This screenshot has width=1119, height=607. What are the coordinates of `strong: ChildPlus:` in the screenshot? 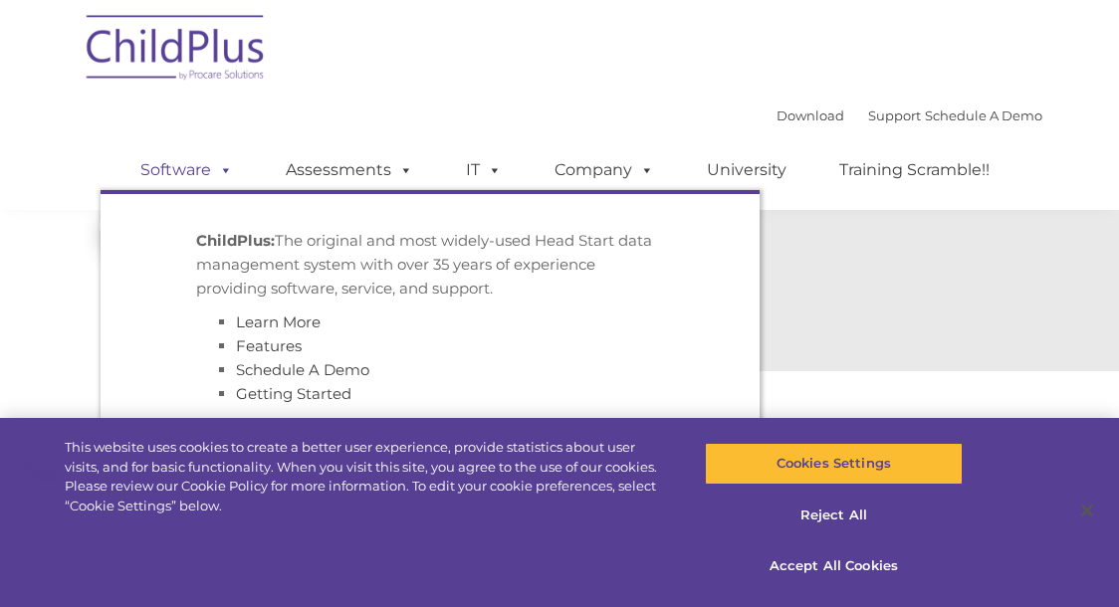 It's located at (235, 240).